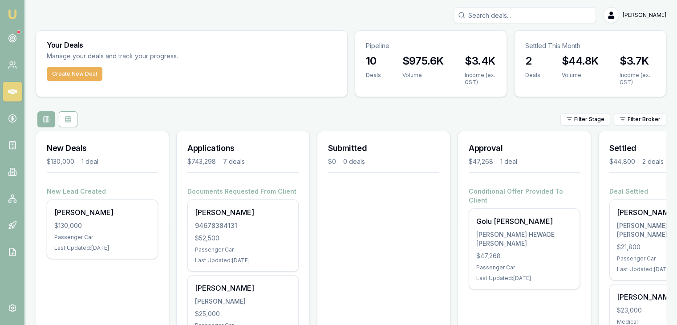  Describe the element at coordinates (243, 148) in the screenshot. I see `h3: Applications` at that location.